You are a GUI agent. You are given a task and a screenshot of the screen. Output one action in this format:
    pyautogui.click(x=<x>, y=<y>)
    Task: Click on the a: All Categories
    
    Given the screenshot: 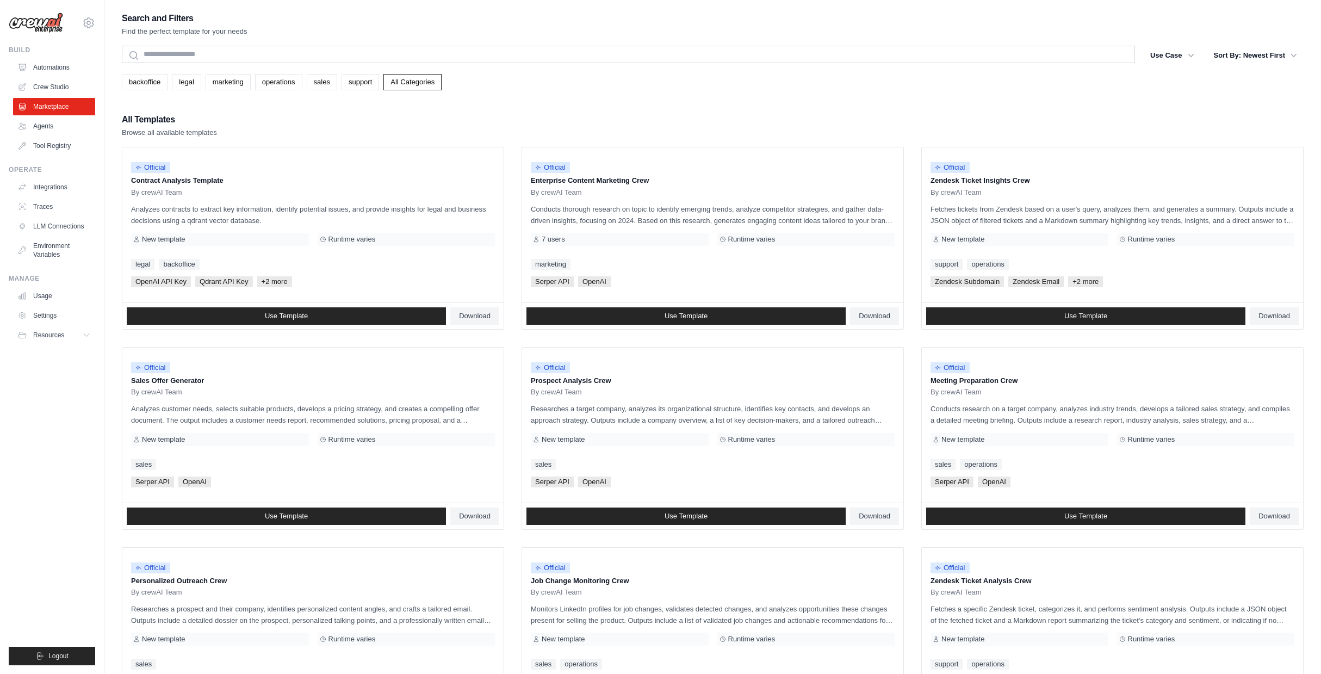 What is the action you would take?
    pyautogui.click(x=412, y=82)
    